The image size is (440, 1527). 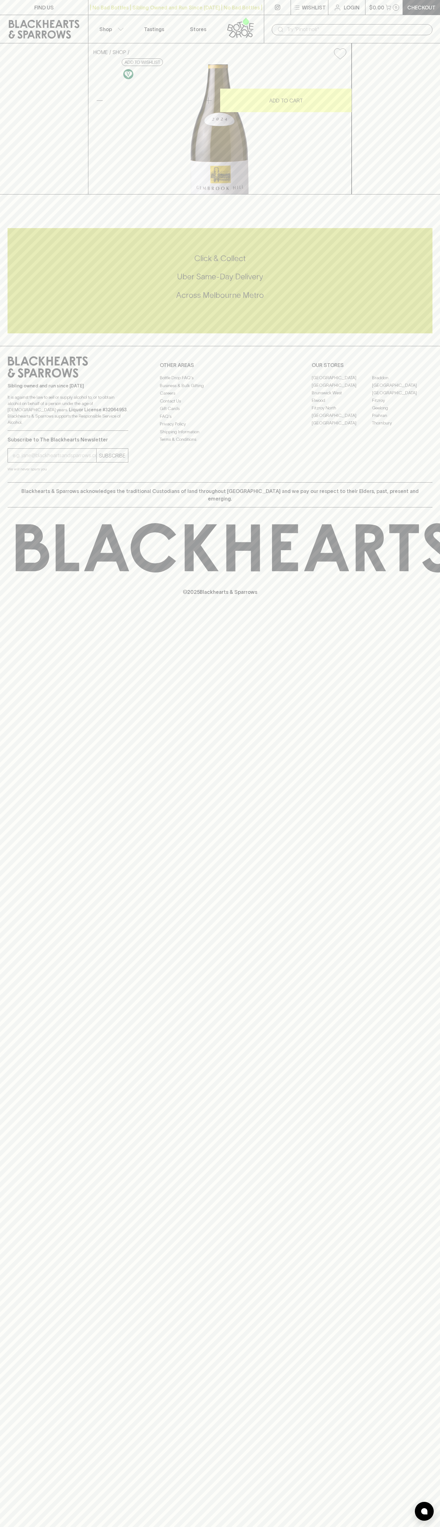 What do you see at coordinates (220, 386) in the screenshot?
I see `a: Business & Bulk Gifting` at bounding box center [220, 386].